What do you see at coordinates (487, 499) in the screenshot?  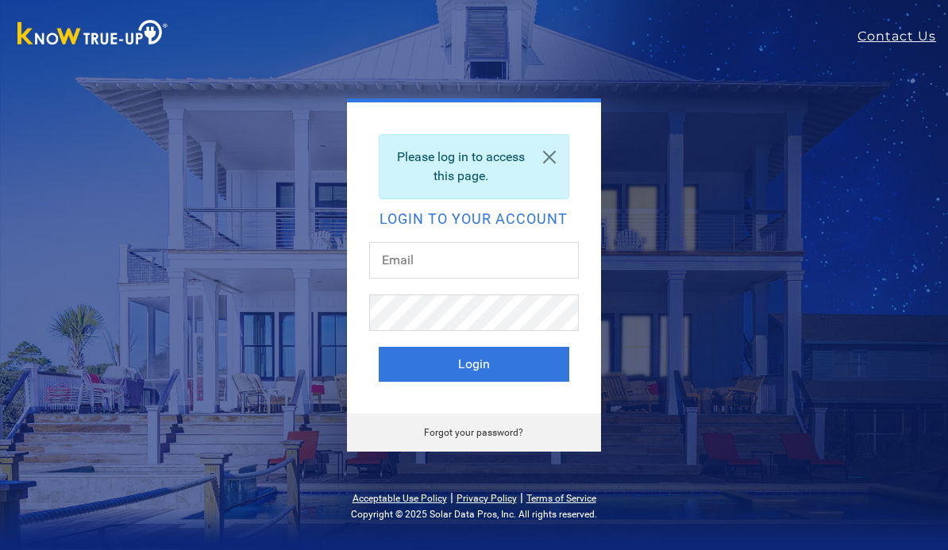 I see `a: Privacy Policy` at bounding box center [487, 499].